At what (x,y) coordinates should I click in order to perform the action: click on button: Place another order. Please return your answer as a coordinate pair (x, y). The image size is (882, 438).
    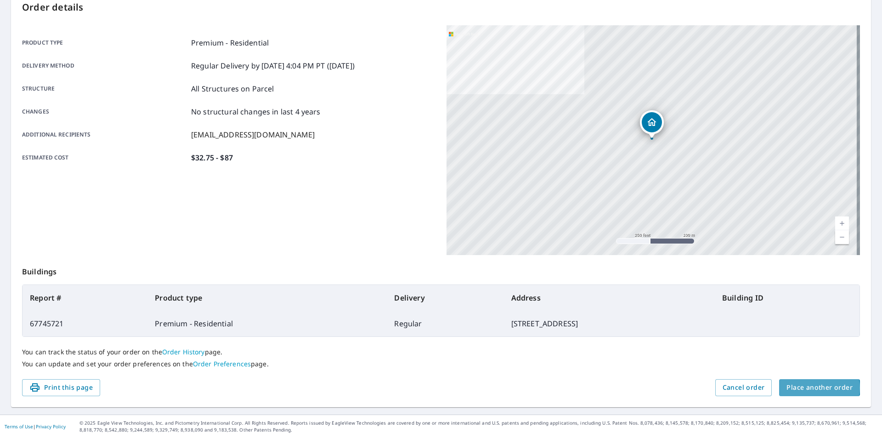
    Looking at the image, I should click on (820, 387).